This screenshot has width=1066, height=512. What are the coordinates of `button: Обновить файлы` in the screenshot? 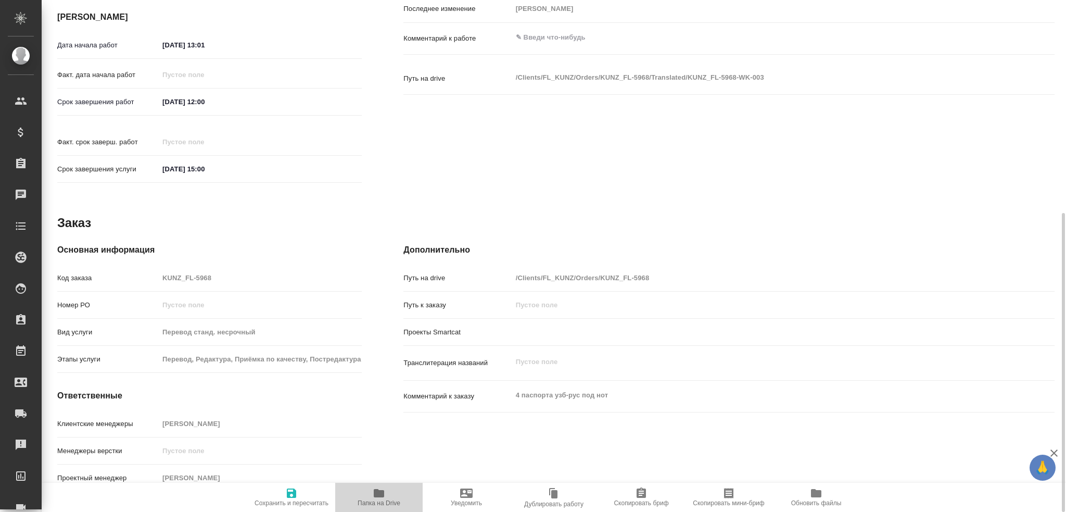 It's located at (816, 497).